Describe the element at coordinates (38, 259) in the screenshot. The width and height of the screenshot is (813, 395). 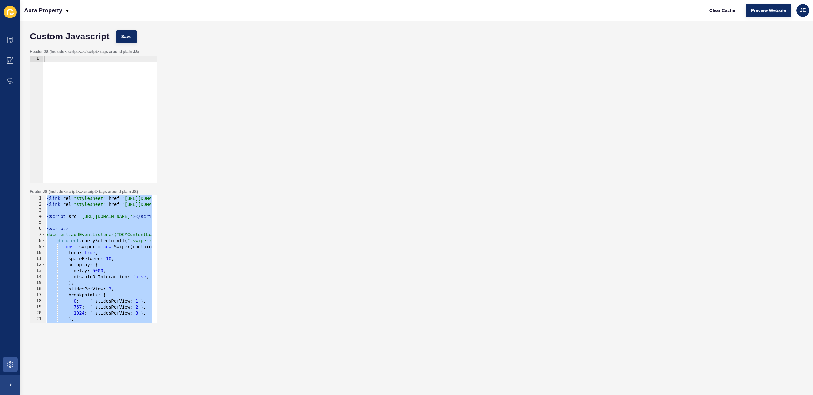
I see `div: 11` at that location.